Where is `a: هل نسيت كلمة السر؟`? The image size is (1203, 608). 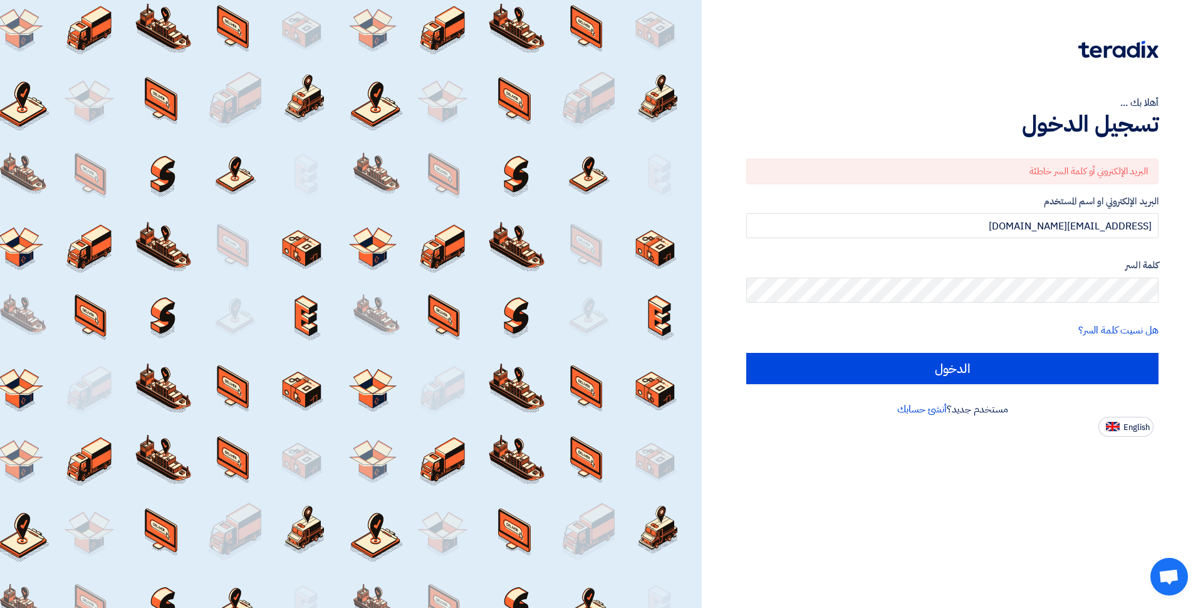 a: هل نسيت كلمة السر؟ is located at coordinates (1119, 330).